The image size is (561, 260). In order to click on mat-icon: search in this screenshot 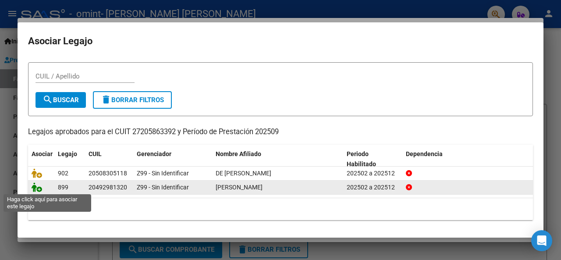, I will do `click(48, 99)`.